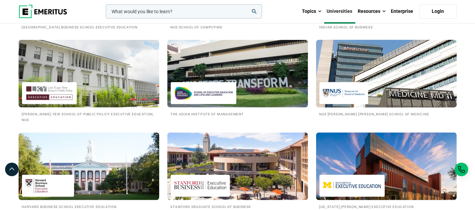  Describe the element at coordinates (49, 93) in the screenshot. I see `img: Lee Kuan Yew School of Public Policy Executive Education, NUS` at that location.